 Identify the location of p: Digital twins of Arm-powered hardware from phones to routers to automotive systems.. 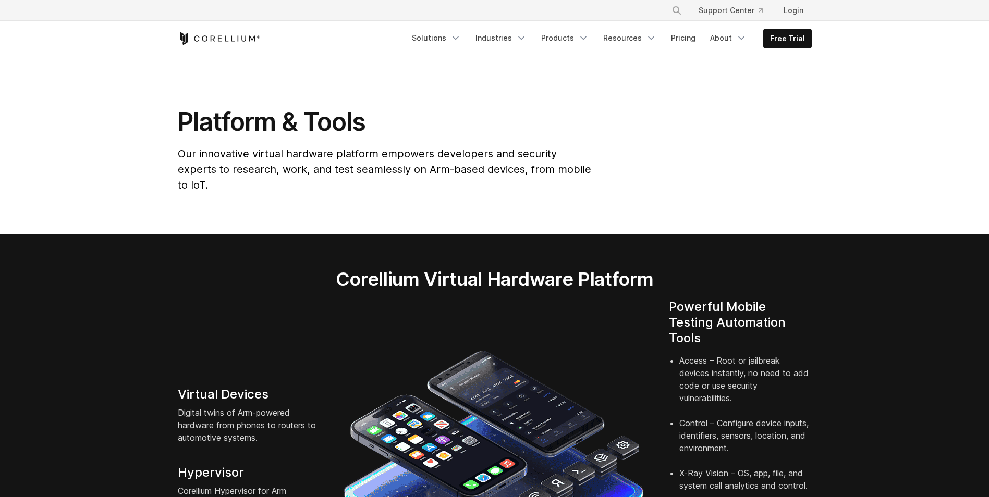
(249, 425).